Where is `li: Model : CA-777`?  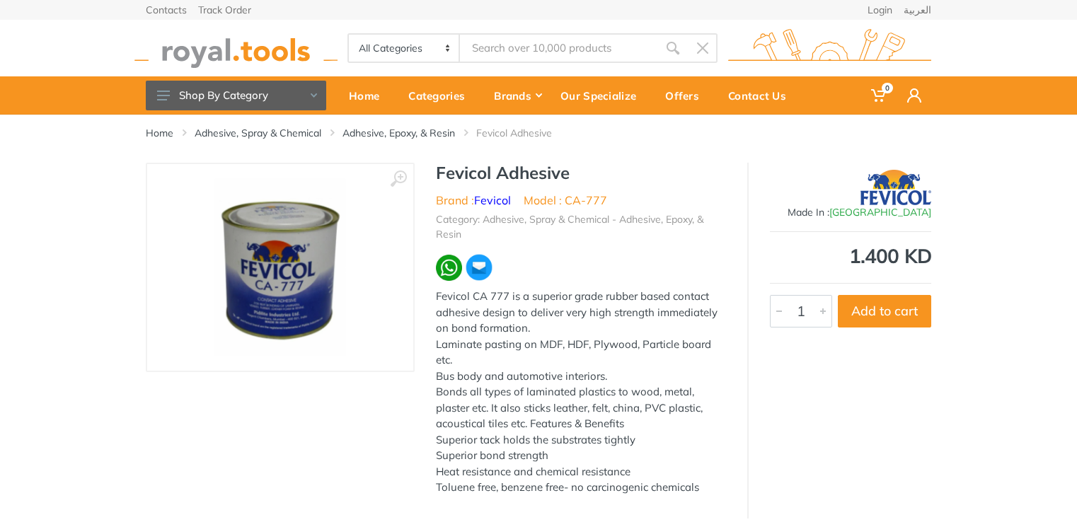 li: Model : CA-777 is located at coordinates (565, 200).